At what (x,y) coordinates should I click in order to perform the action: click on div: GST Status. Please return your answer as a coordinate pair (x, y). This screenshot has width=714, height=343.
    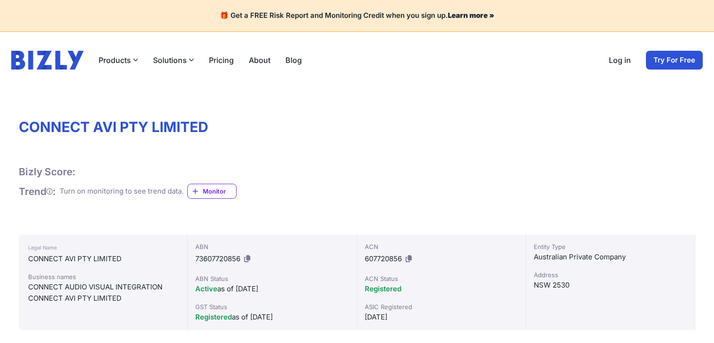
    Looking at the image, I should click on (272, 307).